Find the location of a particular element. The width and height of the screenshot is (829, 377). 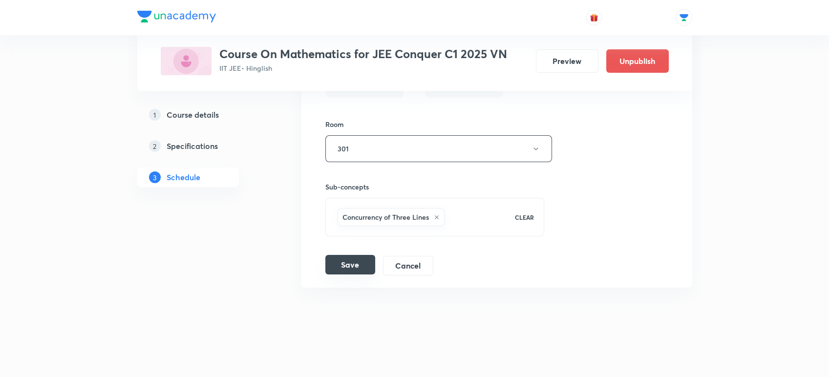

button: Cancel is located at coordinates (408, 266).